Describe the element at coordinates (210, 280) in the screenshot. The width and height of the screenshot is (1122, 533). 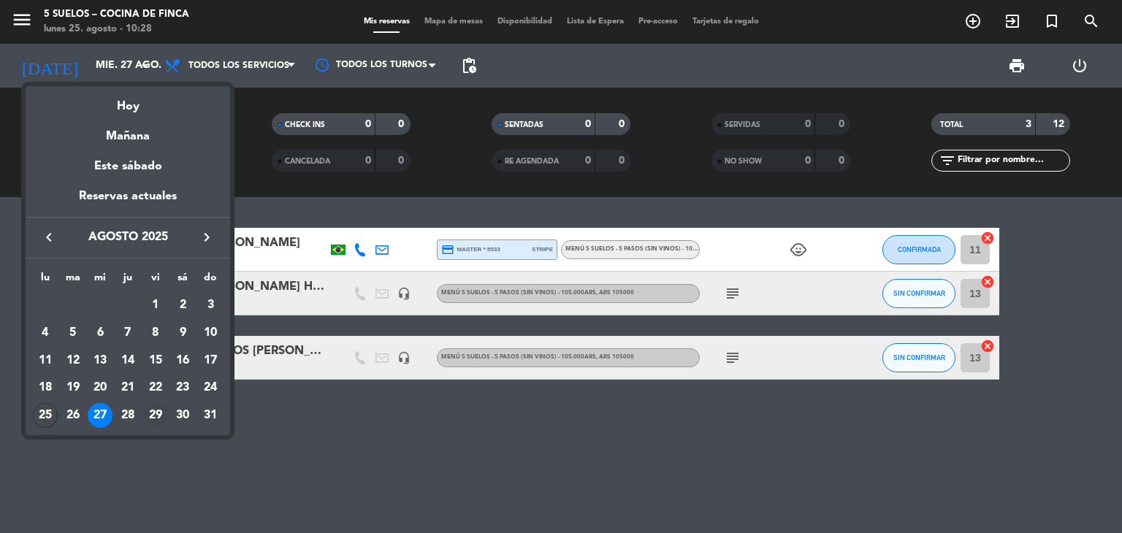
I see `th: domingo` at that location.